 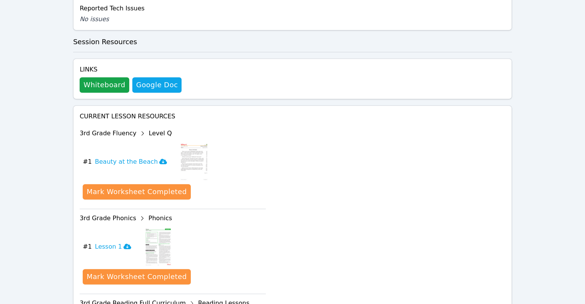 What do you see at coordinates (128, 162) in the screenshot?
I see `button: #1Beauty at the Beach` at bounding box center [128, 162].